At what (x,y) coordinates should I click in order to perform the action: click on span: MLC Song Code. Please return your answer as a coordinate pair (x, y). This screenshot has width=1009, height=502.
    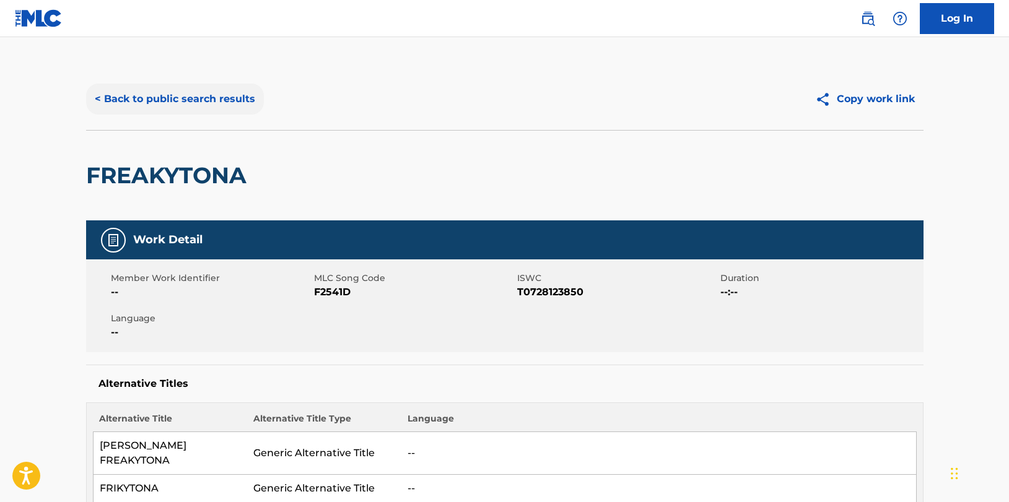
    Looking at the image, I should click on (414, 278).